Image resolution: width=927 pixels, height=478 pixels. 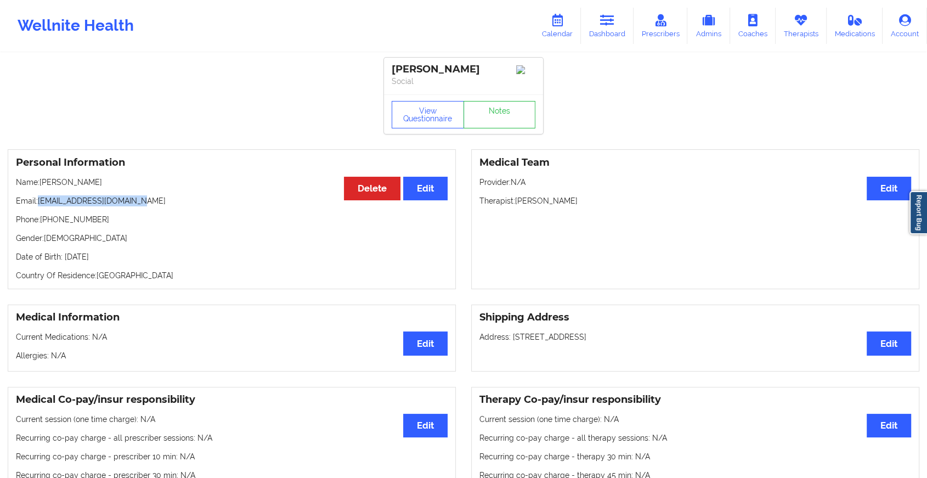 I want to click on img: Image%2Fplaceholer-image.png, so click(x=526, y=70).